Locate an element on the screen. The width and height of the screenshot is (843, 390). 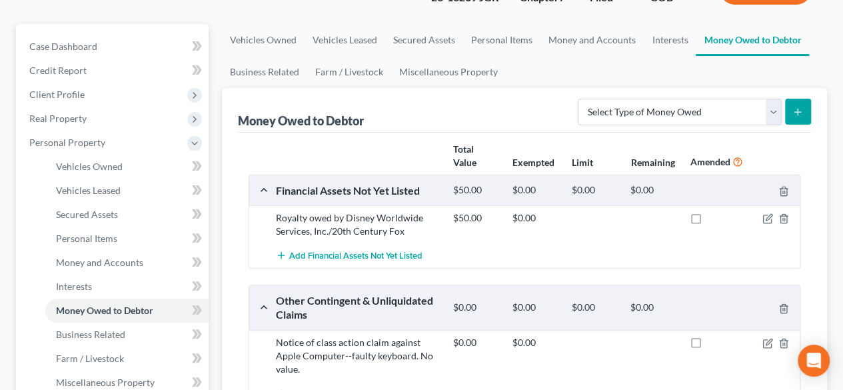
span: Money and Accounts is located at coordinates (99, 262).